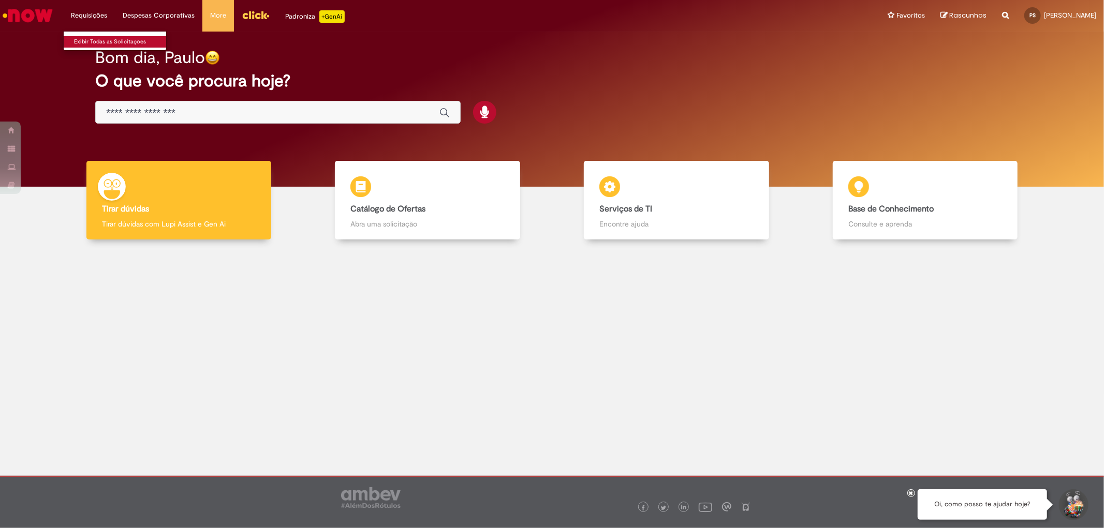  What do you see at coordinates (115, 41) in the screenshot?
I see `ul: Requisições` at bounding box center [115, 41].